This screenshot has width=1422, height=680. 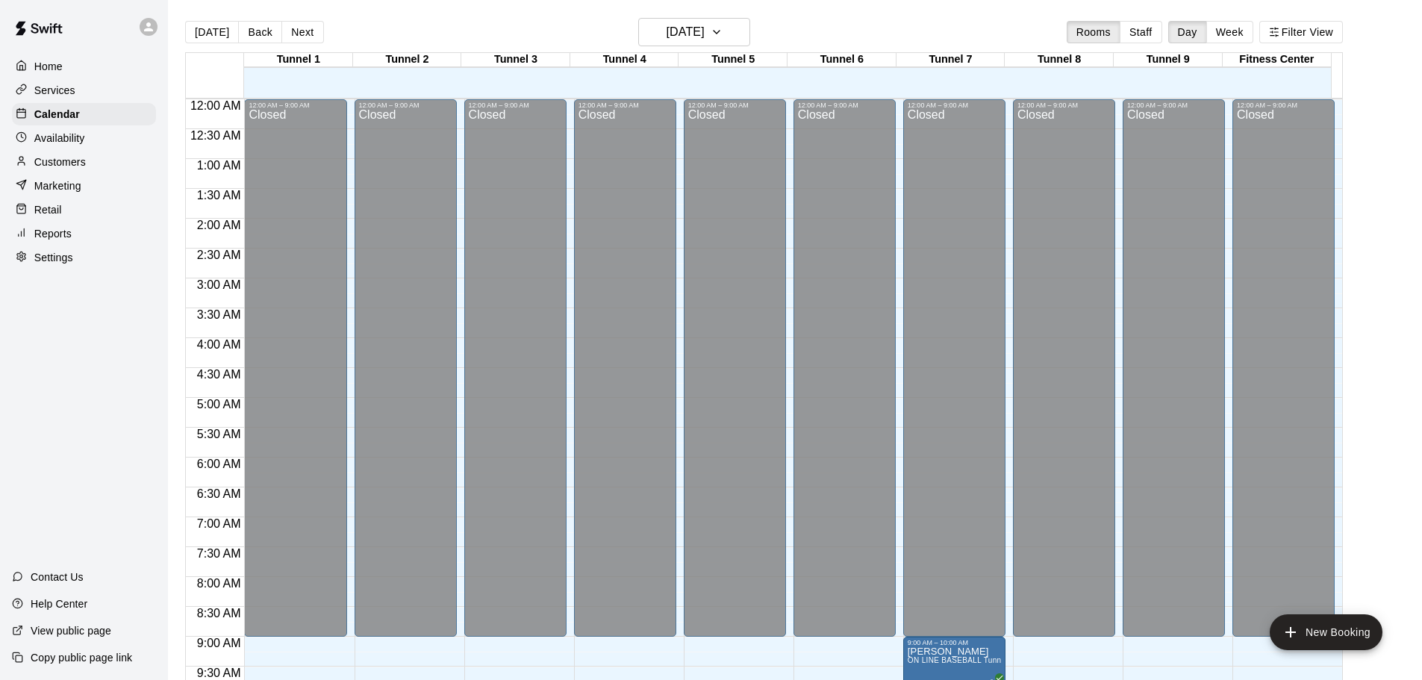 What do you see at coordinates (516, 60) in the screenshot?
I see `div: Tunnel 3` at bounding box center [516, 60].